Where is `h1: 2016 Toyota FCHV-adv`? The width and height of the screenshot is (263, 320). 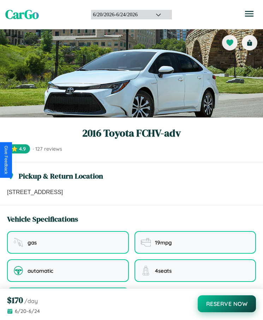
h1: 2016 Toyota FCHV-adv is located at coordinates (131, 133).